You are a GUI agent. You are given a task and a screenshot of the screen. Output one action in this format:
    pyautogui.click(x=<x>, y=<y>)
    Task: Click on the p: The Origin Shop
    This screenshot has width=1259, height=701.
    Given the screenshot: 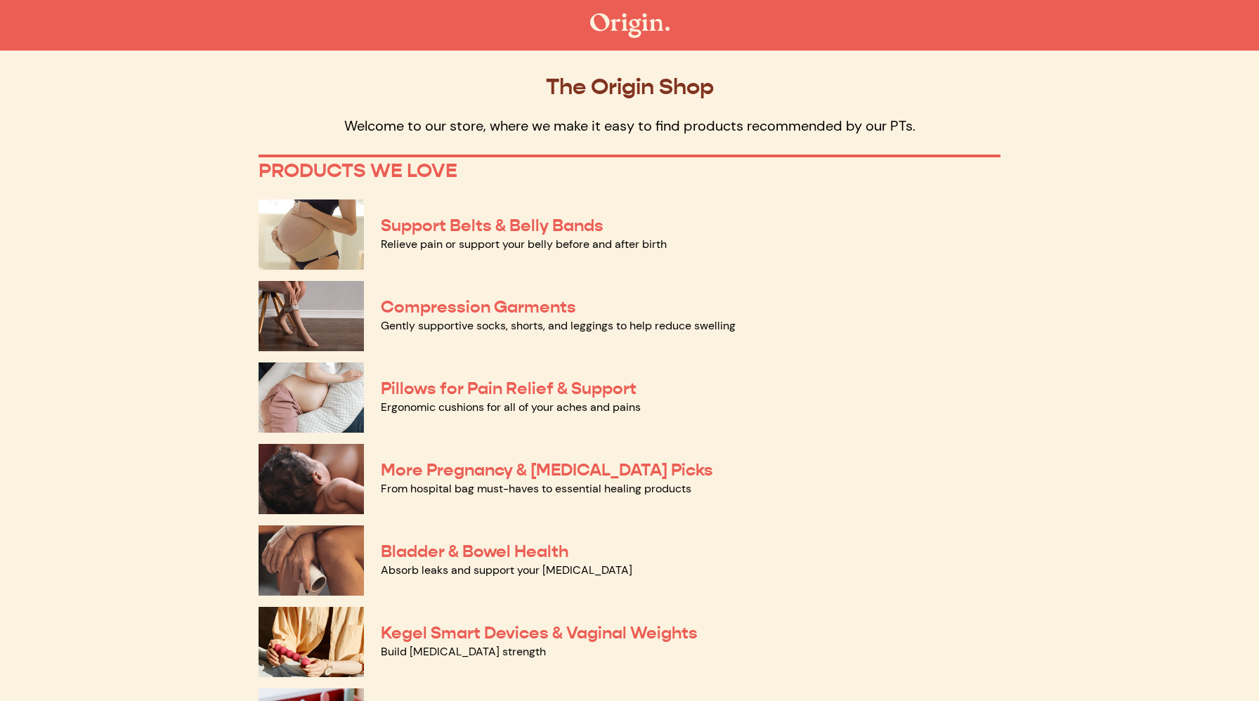 What is the action you would take?
    pyautogui.click(x=629, y=86)
    